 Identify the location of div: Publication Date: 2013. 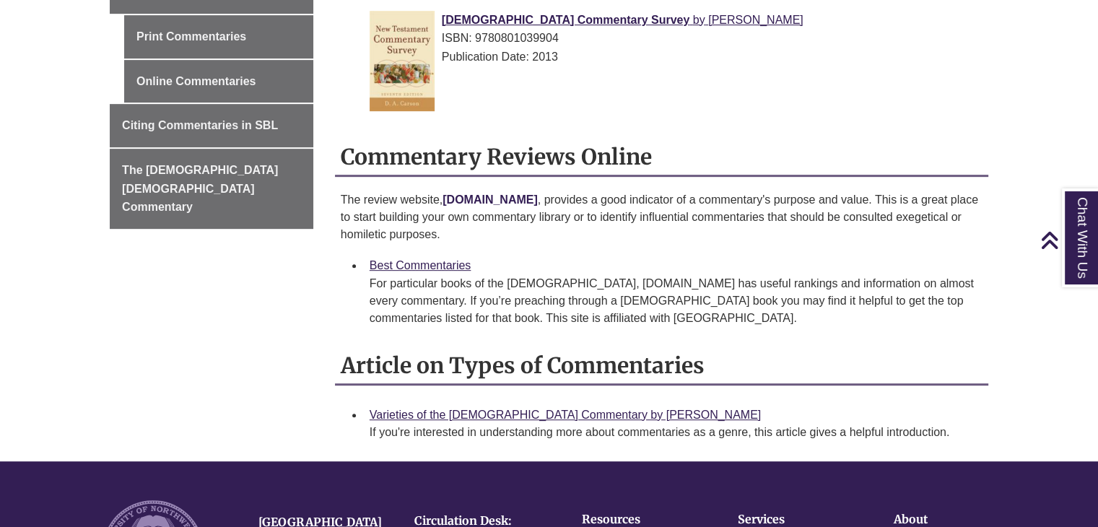
(673, 57).